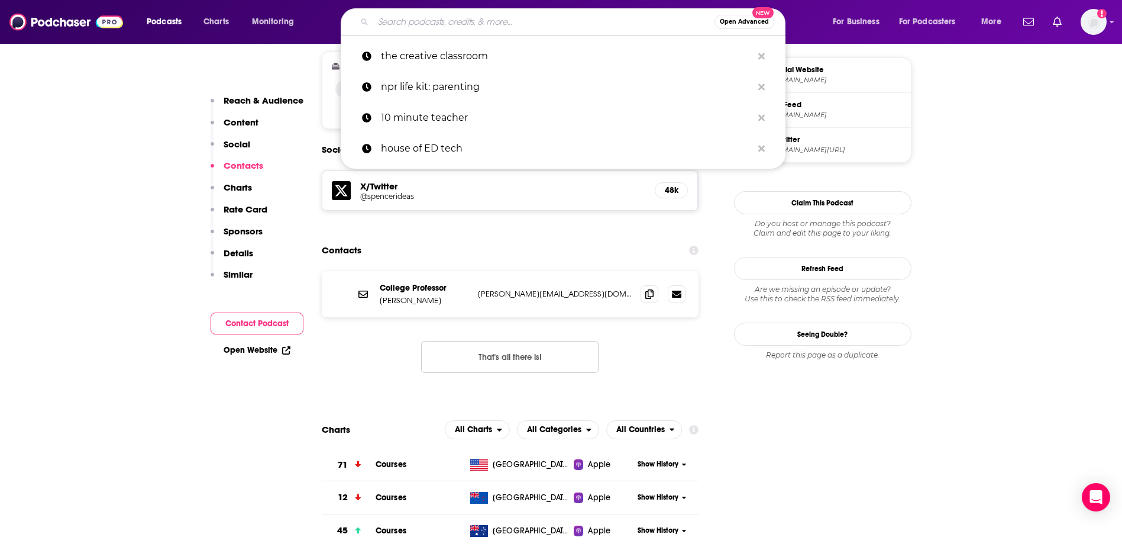 The width and height of the screenshot is (1122, 547). What do you see at coordinates (238, 253) in the screenshot?
I see `p: Details` at bounding box center [238, 253].